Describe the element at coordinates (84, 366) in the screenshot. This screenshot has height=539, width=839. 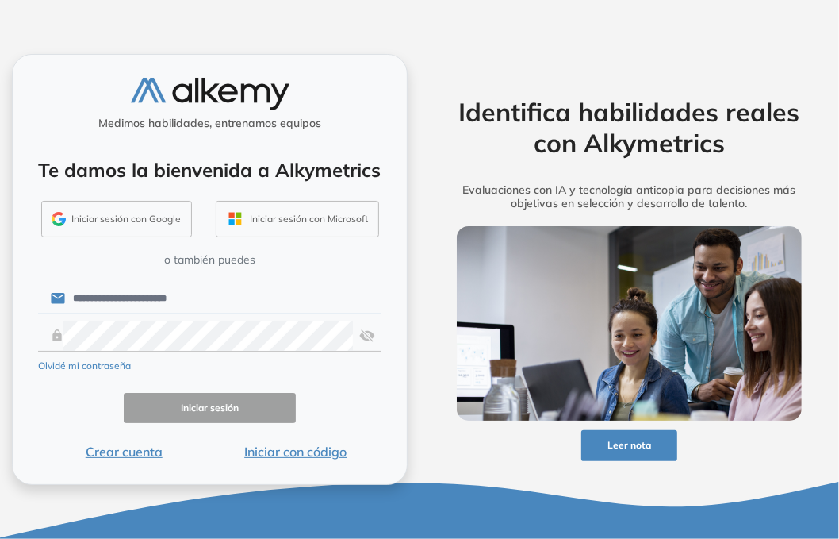
I see `button: Olvidé mi contraseña` at that location.